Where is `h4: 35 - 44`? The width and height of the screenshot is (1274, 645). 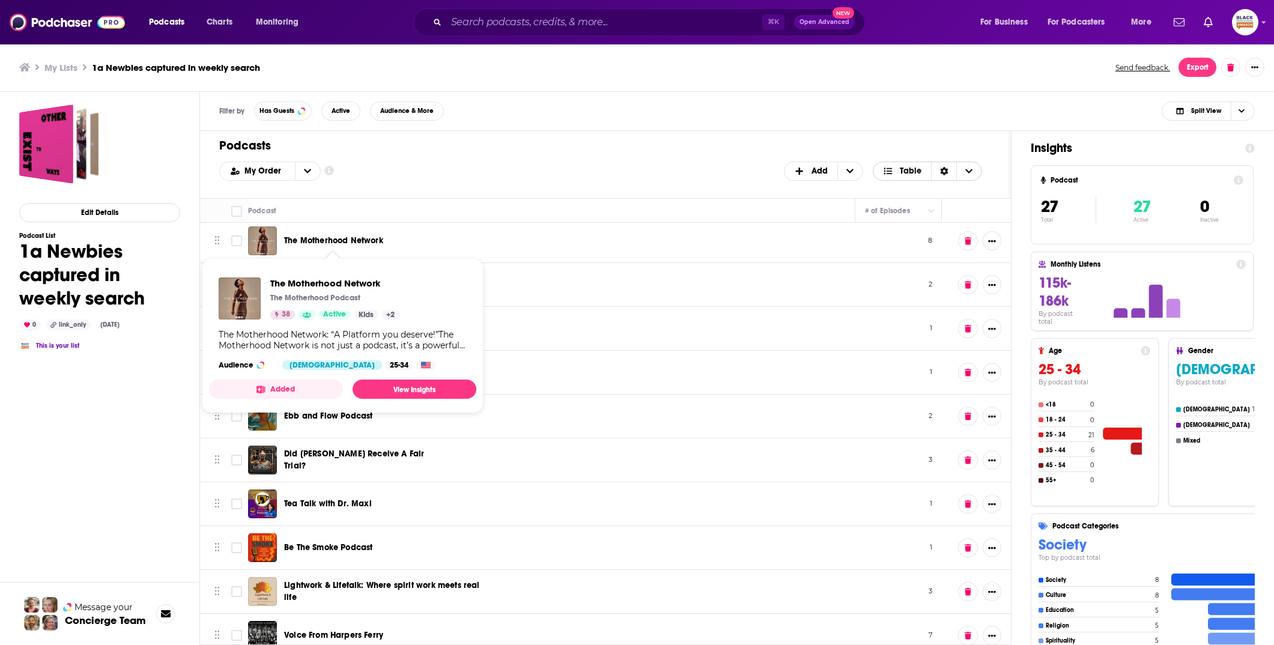 h4: 35 - 44 is located at coordinates (1067, 451).